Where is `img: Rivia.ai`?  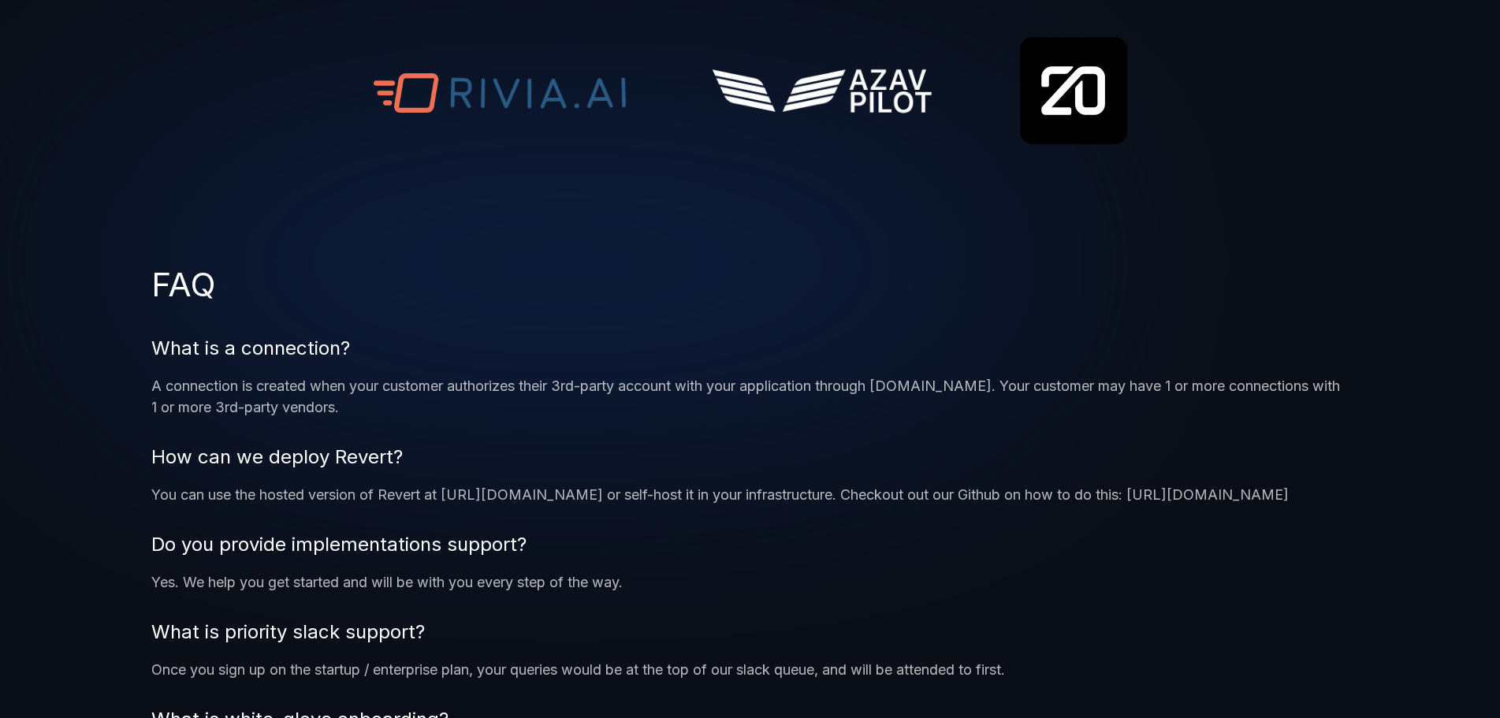
img: Rivia.ai is located at coordinates (500, 93).